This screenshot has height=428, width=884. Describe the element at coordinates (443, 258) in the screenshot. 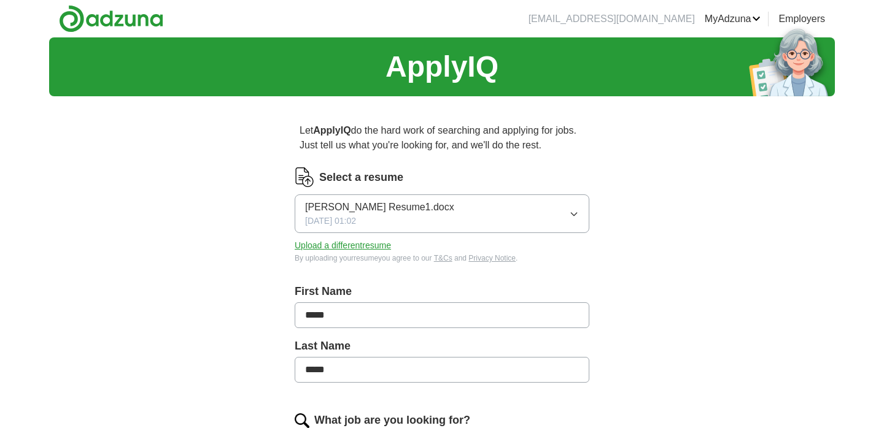

I see `a: T&Cs` at that location.